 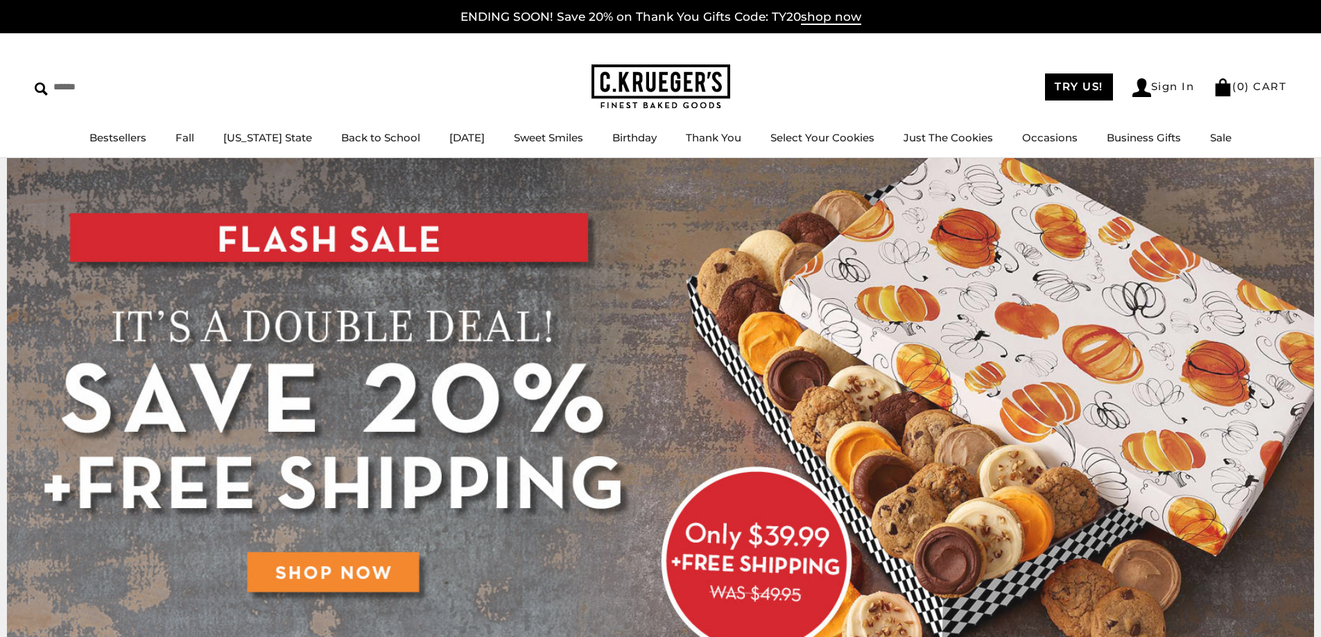 What do you see at coordinates (714, 137) in the screenshot?
I see `a: Thank You` at bounding box center [714, 137].